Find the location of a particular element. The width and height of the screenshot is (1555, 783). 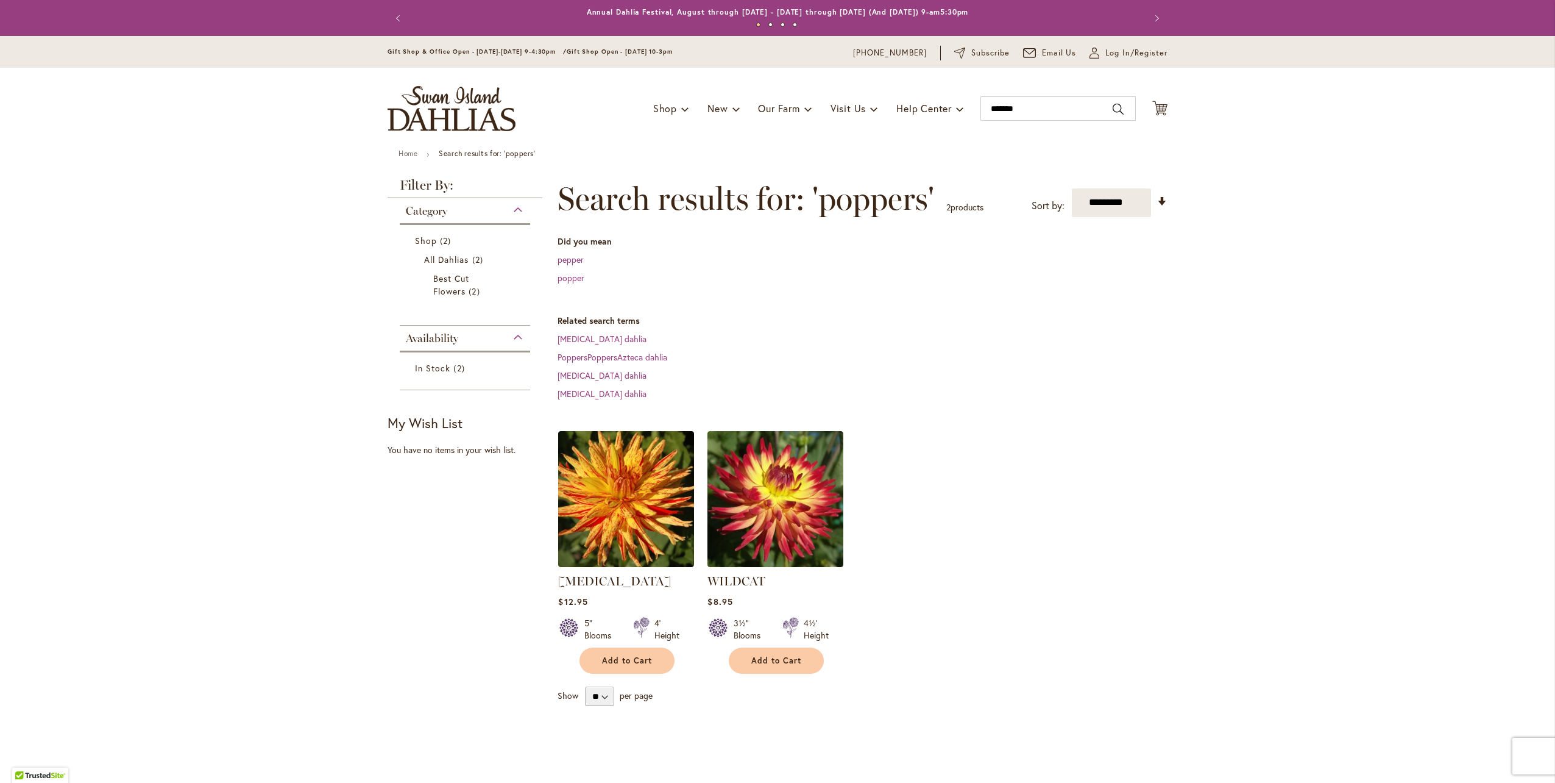

a: pepper is located at coordinates (570, 259).